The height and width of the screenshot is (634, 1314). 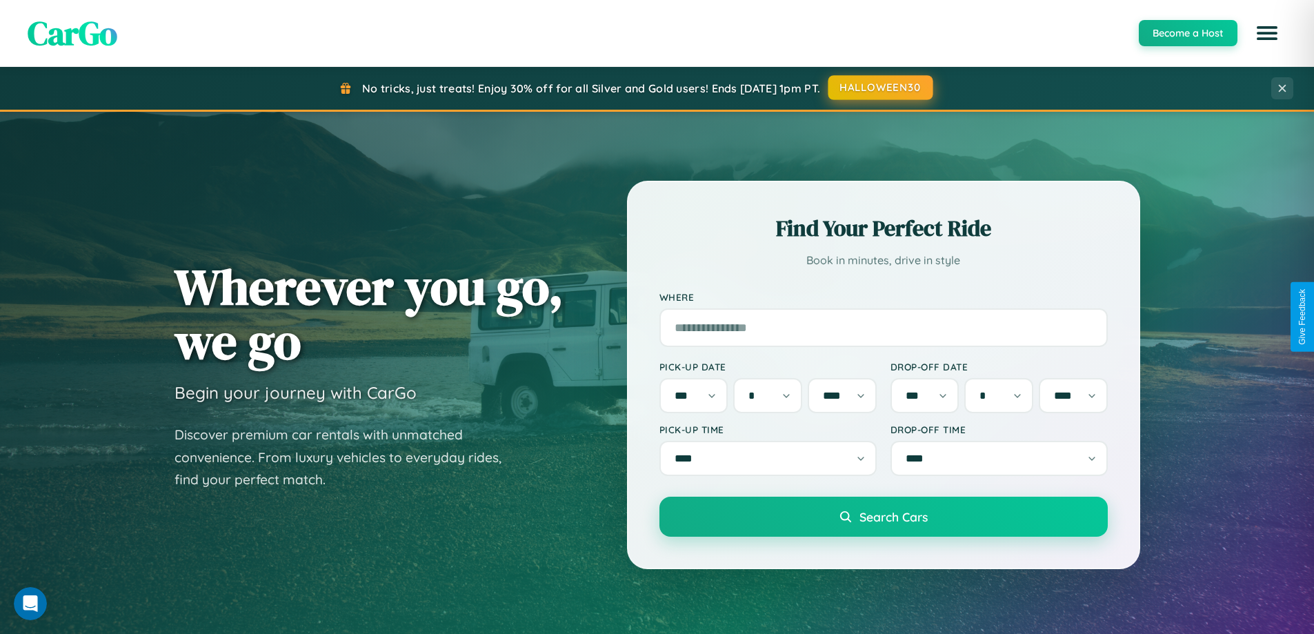 What do you see at coordinates (999, 429) in the screenshot?
I see `label: Drop-off Time` at bounding box center [999, 429].